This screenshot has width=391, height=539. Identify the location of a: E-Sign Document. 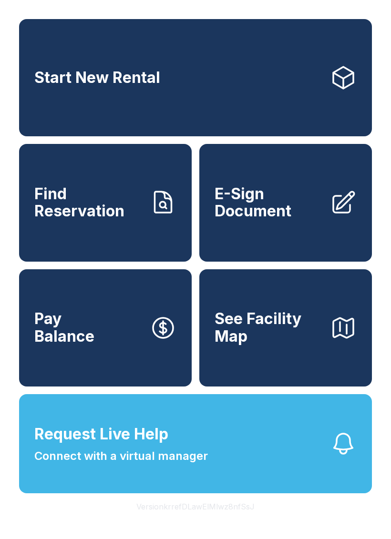
(286, 203).